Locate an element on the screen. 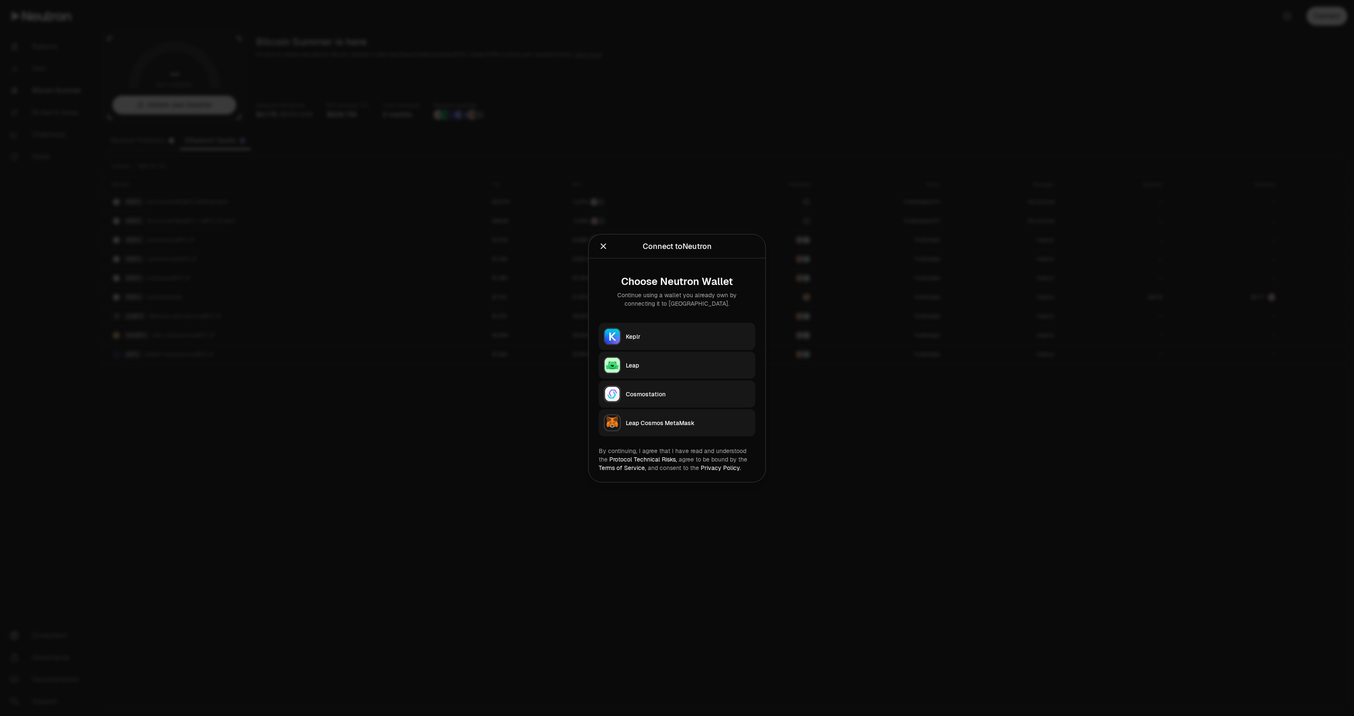  button: LeapLeap is located at coordinates (677, 365).